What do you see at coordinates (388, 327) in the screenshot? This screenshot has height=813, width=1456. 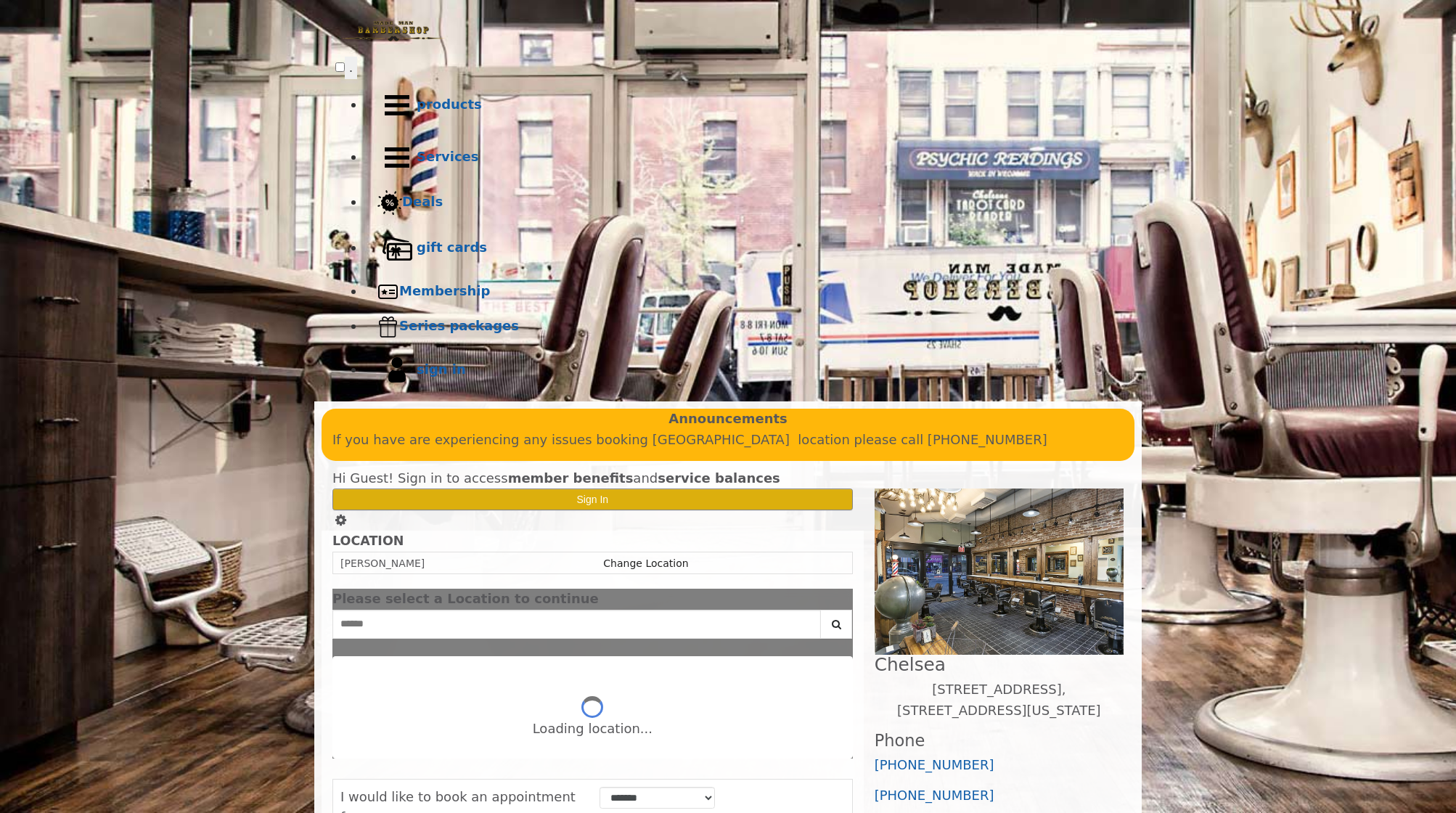 I see `img: Series packages` at bounding box center [388, 327].